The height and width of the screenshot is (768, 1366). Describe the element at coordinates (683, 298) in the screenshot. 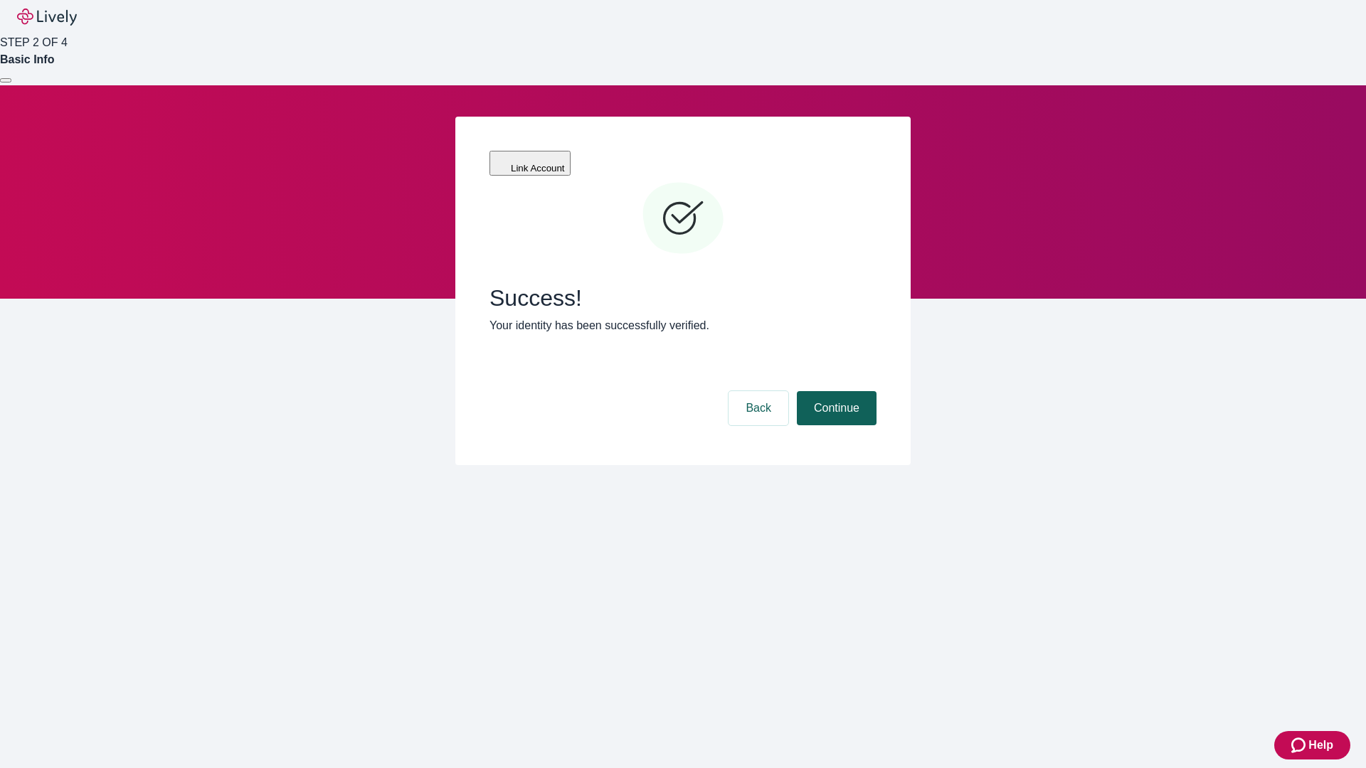

I see `span: Success!` at that location.